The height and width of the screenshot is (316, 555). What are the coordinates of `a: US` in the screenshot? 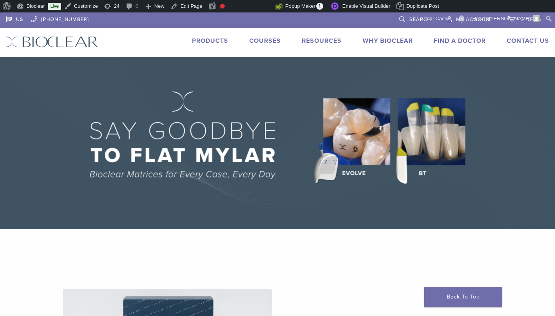 It's located at (14, 18).